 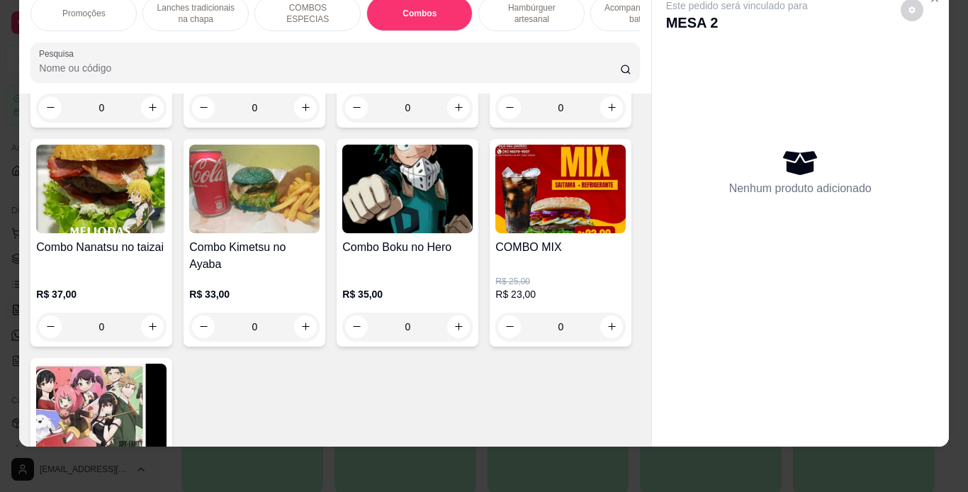 I want to click on h4: Combo Boku no Hero, so click(x=408, y=247).